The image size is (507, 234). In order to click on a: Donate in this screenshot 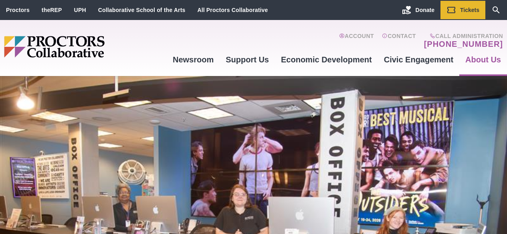, I will do `click(418, 10)`.